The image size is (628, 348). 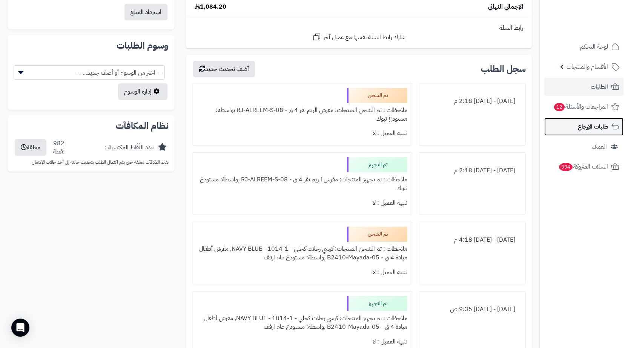 What do you see at coordinates (146, 12) in the screenshot?
I see `button: استرداد المبلغ` at bounding box center [146, 12].